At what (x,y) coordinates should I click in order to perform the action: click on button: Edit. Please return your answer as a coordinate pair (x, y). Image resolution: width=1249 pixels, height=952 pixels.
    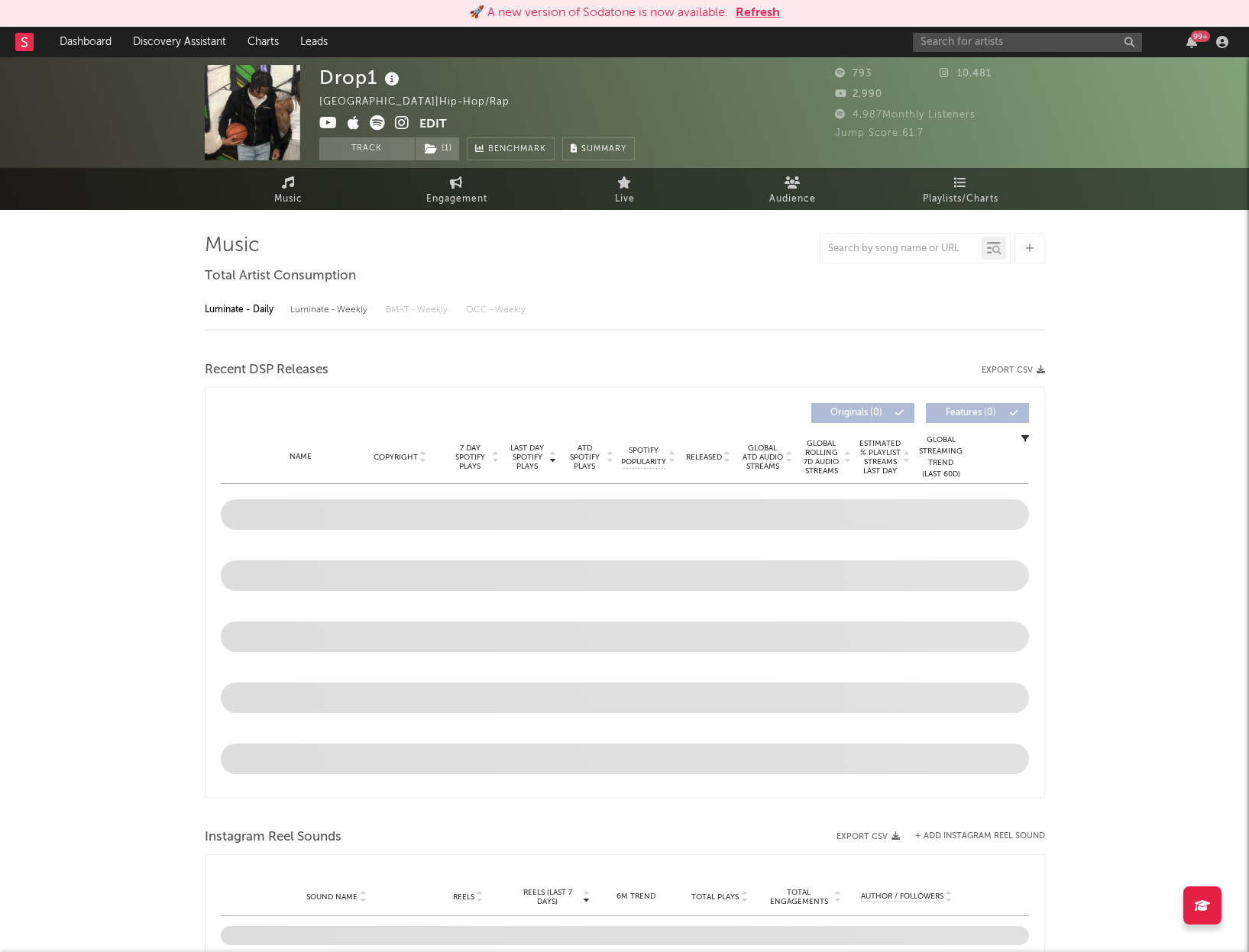
    Looking at the image, I should click on (433, 125).